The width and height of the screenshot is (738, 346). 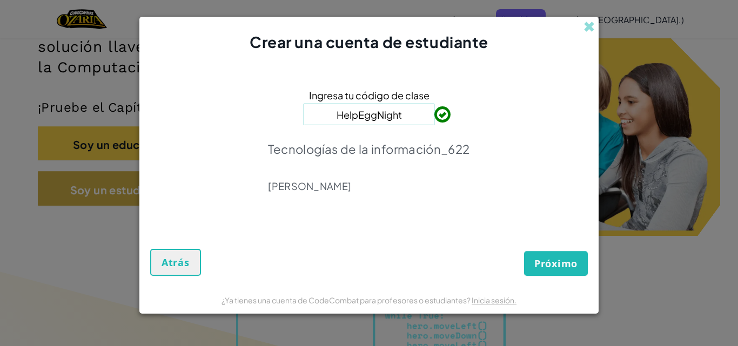 What do you see at coordinates (176, 263) in the screenshot?
I see `button: Atrás` at bounding box center [176, 263].